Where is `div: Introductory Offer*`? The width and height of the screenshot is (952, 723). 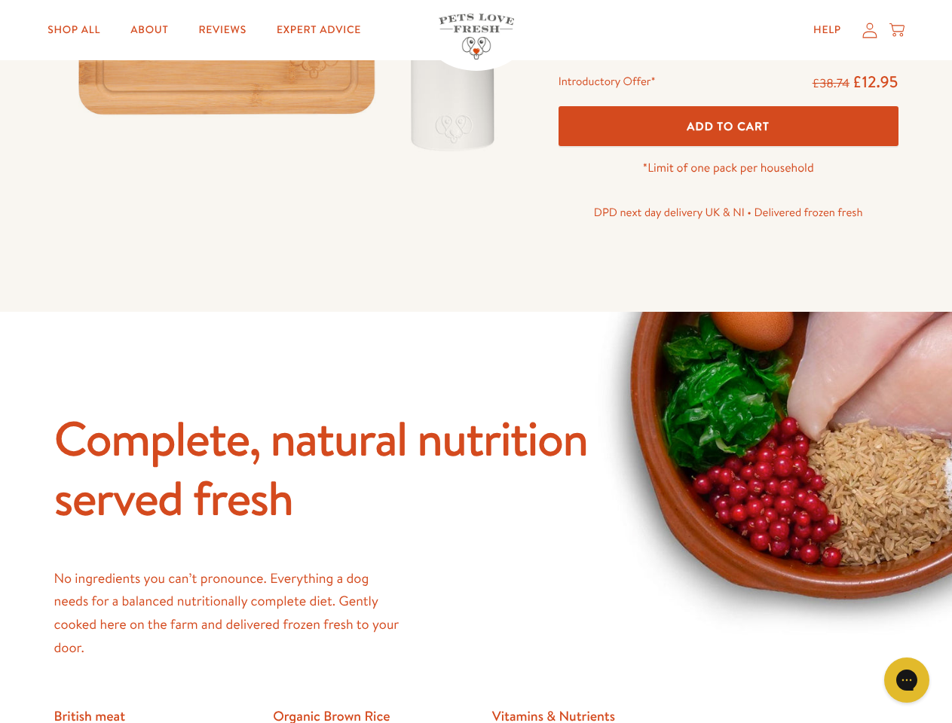
div: Introductory Offer* is located at coordinates (607, 83).